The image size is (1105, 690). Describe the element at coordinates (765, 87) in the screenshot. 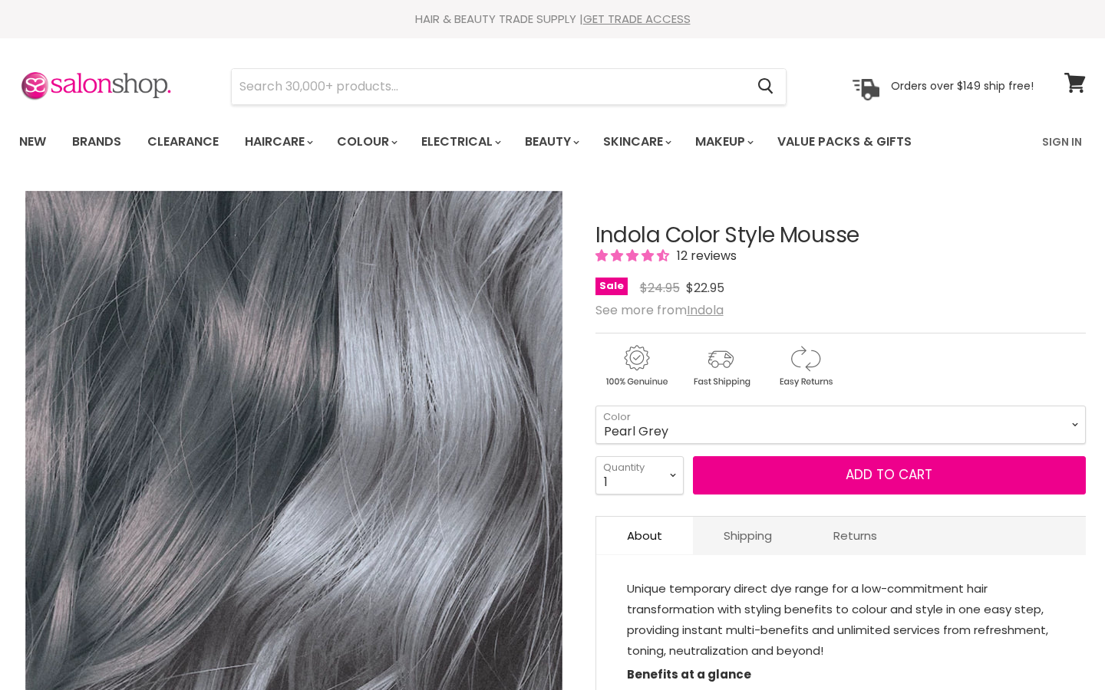

I see `button: Search` at that location.